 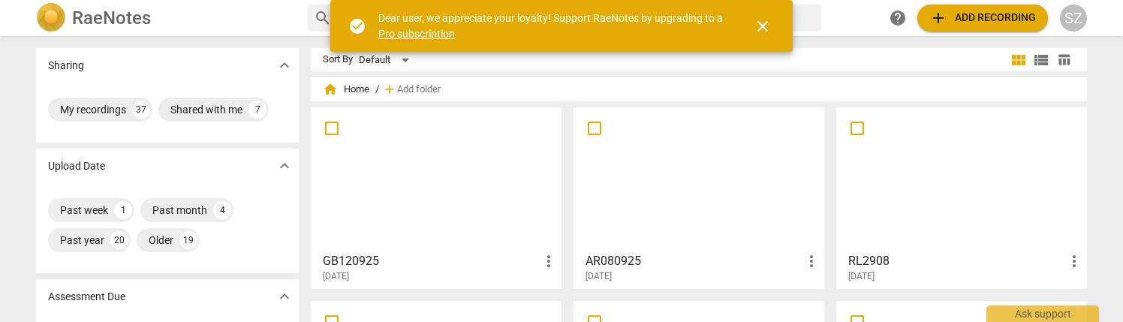 I want to click on span: view_module, so click(x=1019, y=60).